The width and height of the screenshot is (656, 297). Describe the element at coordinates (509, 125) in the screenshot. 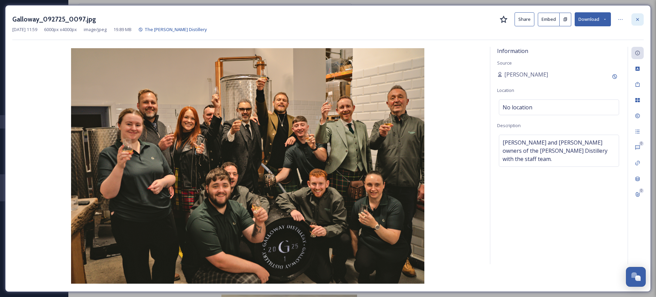

I see `span: Description` at that location.